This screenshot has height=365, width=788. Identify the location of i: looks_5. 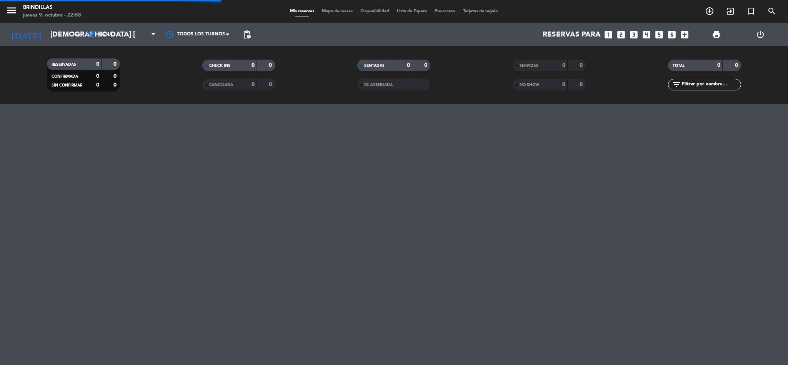
(659, 35).